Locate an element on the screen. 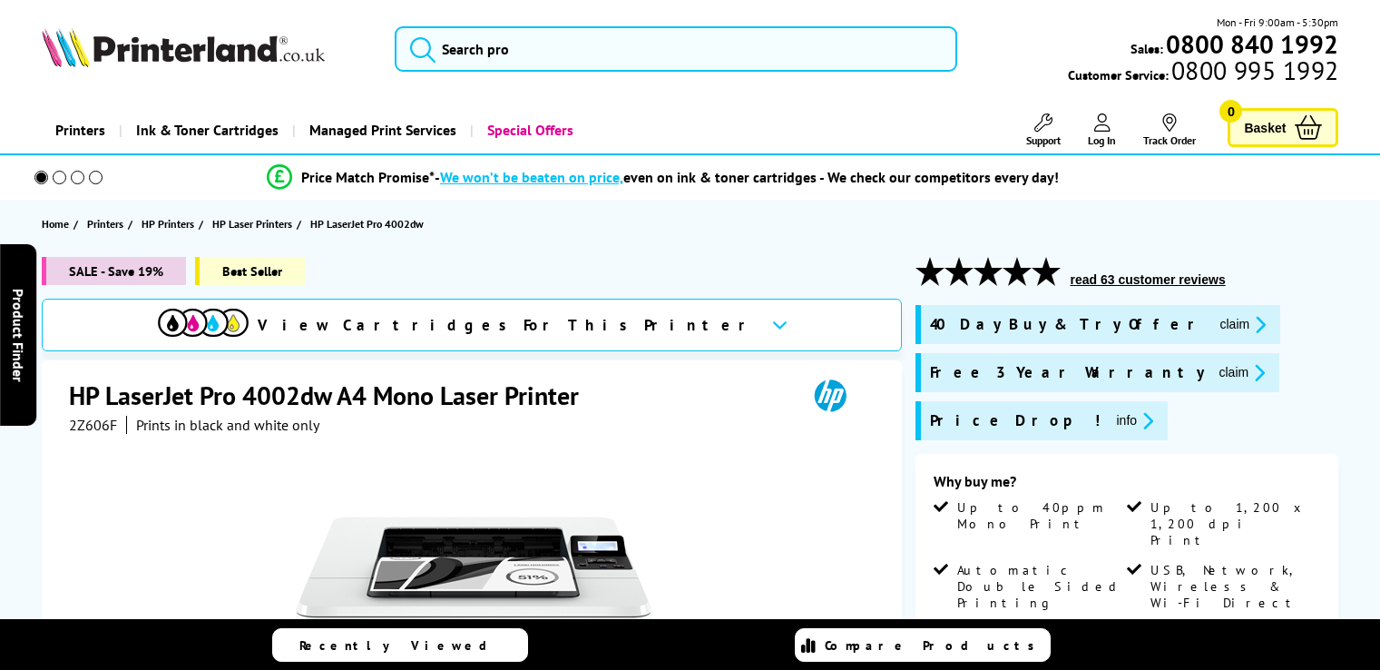  span: Basket is located at coordinates (1265, 127).